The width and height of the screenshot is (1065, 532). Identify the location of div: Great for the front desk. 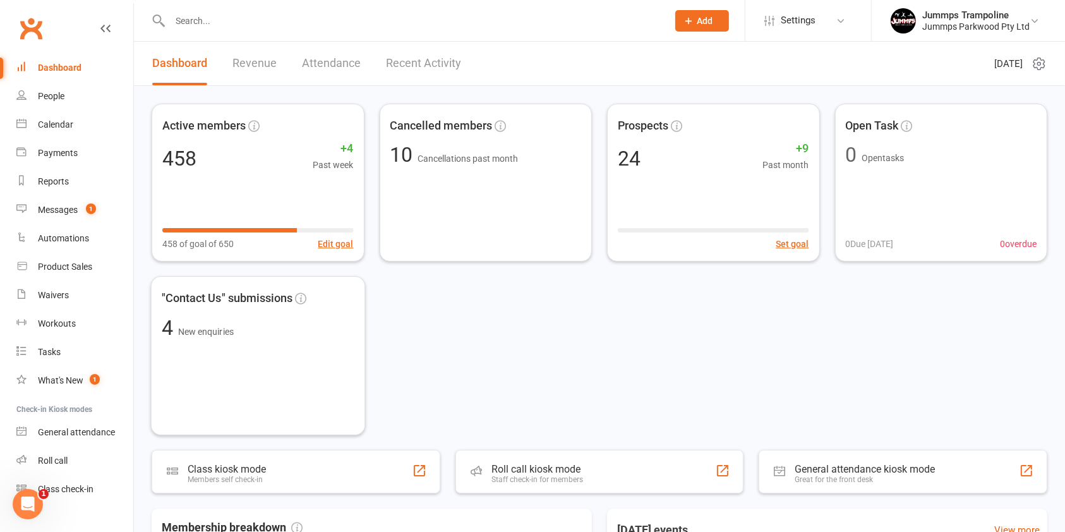
(865, 480).